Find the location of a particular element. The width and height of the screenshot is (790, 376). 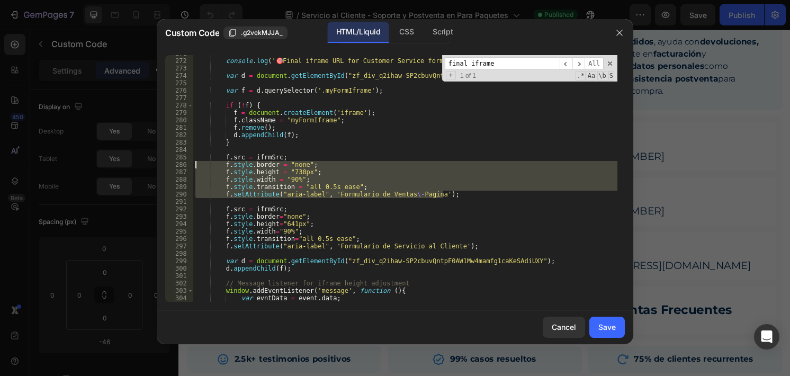

strong: actualización de datos personales is located at coordinates (470, 38).